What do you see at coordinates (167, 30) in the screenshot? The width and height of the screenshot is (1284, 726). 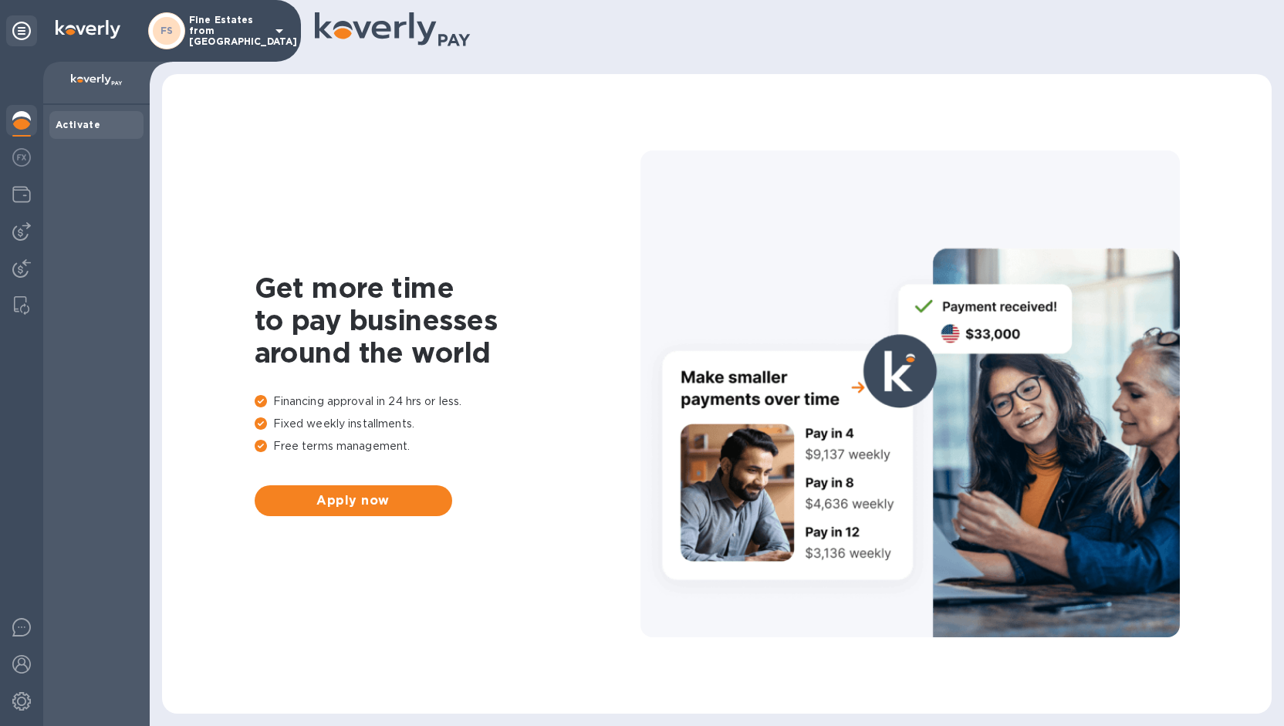 I see `b: FS` at bounding box center [167, 30].